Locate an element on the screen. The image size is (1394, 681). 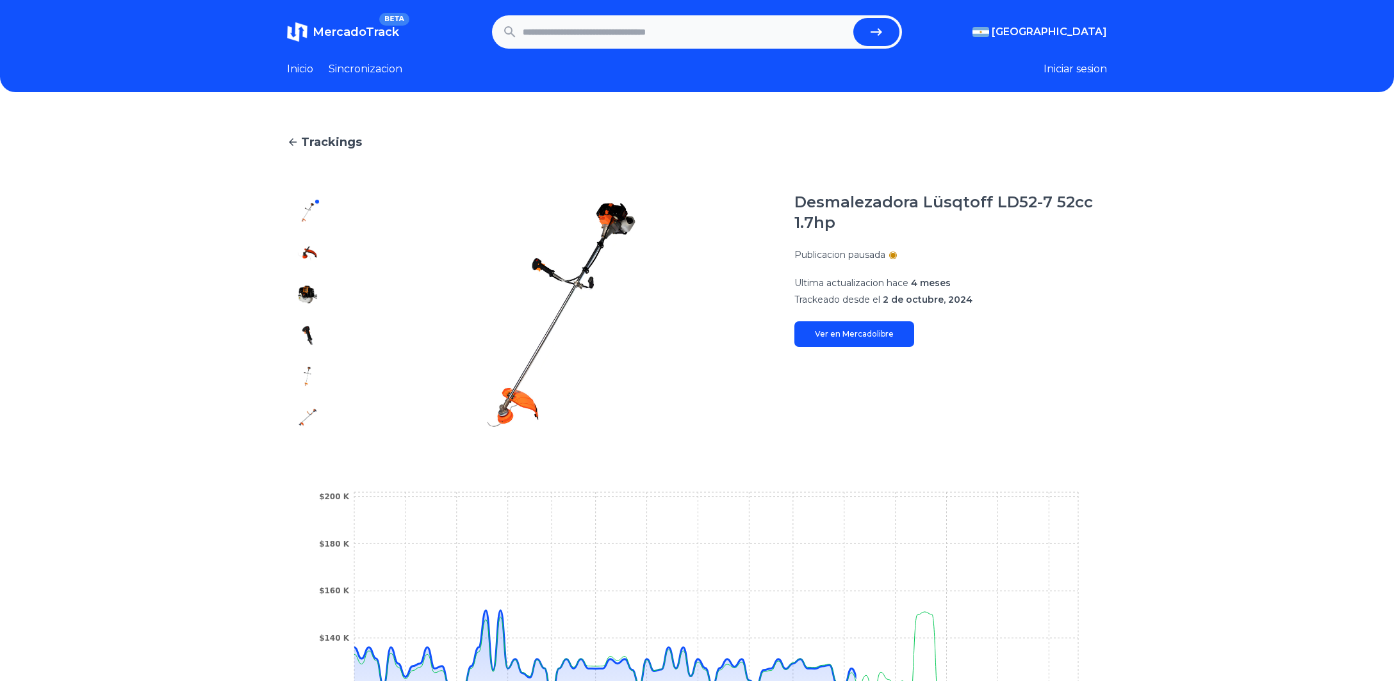
a: MercadoTrackBETA is located at coordinates (343, 32).